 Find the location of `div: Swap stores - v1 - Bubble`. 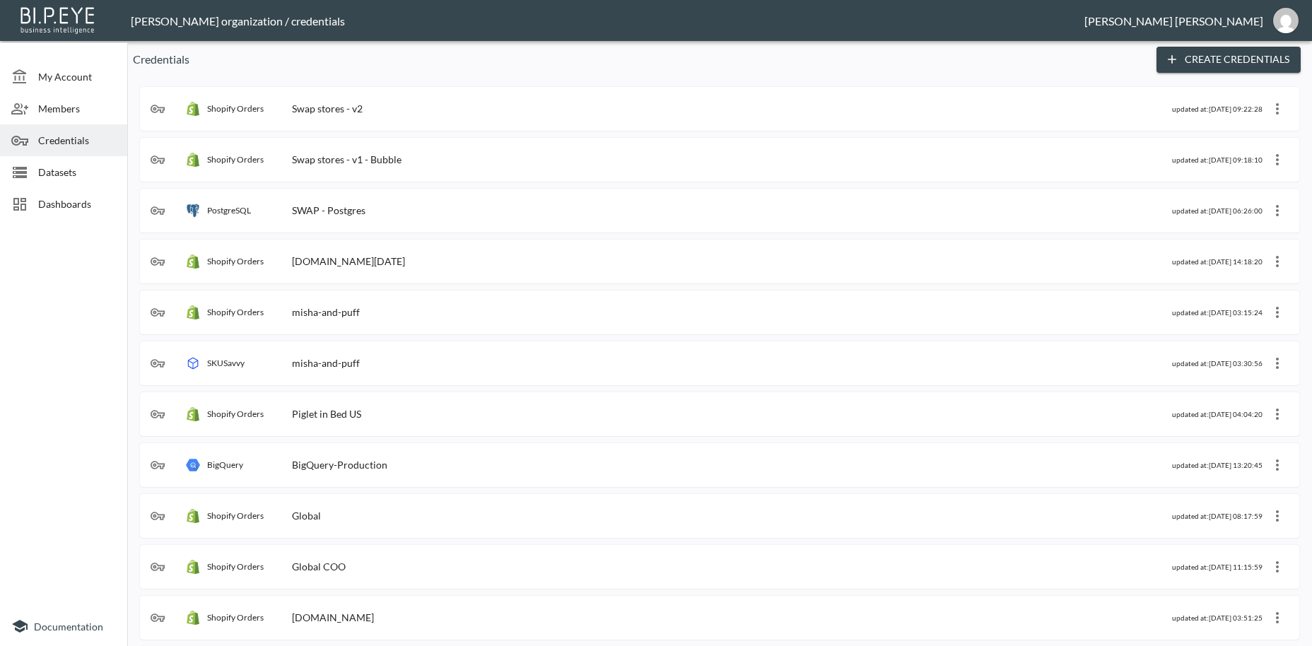

div: Swap stores - v1 - Bubble is located at coordinates (346, 159).